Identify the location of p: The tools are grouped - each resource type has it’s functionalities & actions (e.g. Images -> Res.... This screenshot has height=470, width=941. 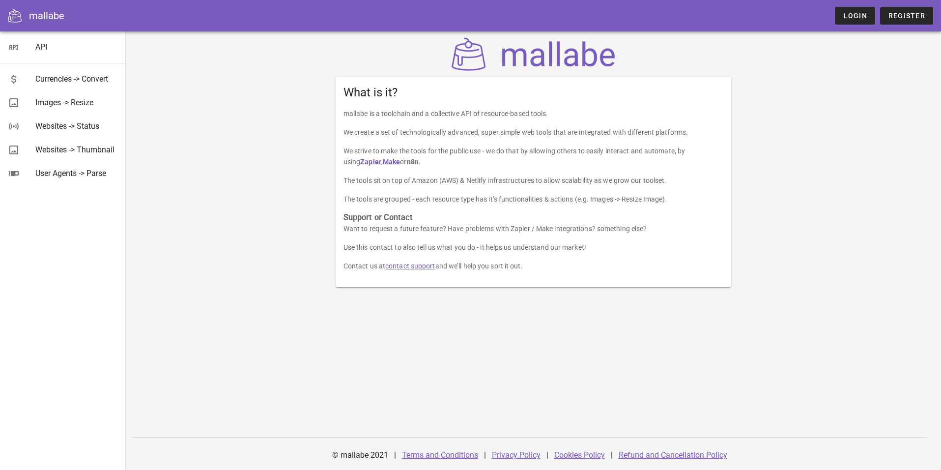
(534, 199).